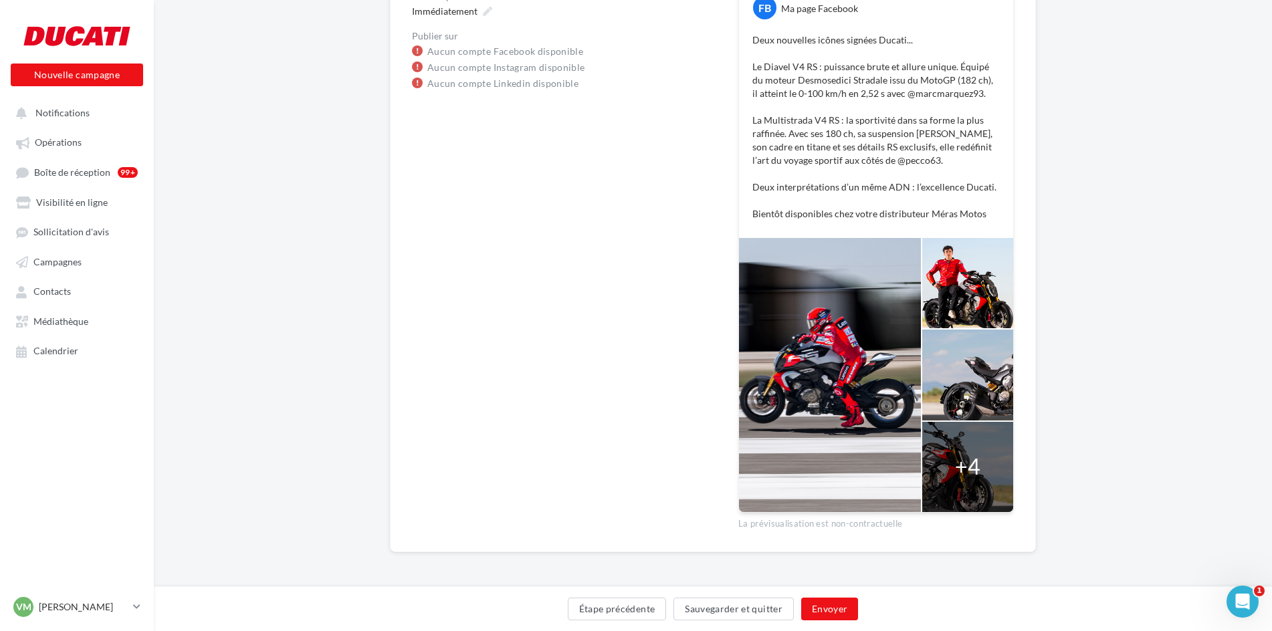 Image resolution: width=1272 pixels, height=631 pixels. What do you see at coordinates (58, 142) in the screenshot?
I see `span: Opérations` at bounding box center [58, 142].